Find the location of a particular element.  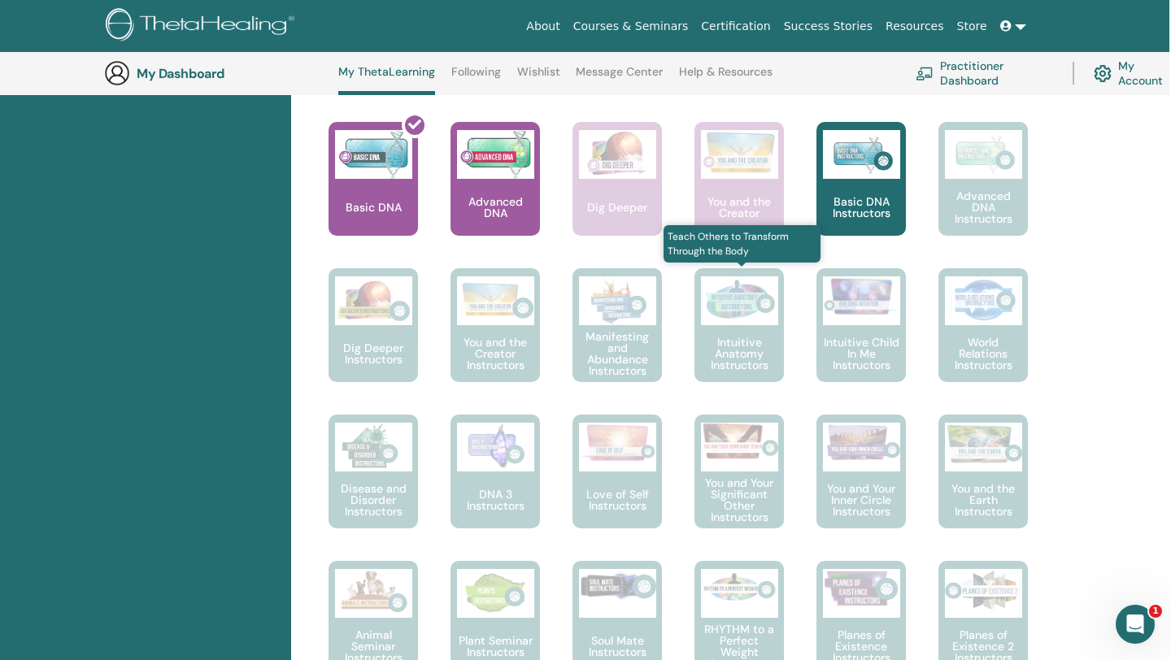

img: Animal Seminar Instructors is located at coordinates (373, 594).